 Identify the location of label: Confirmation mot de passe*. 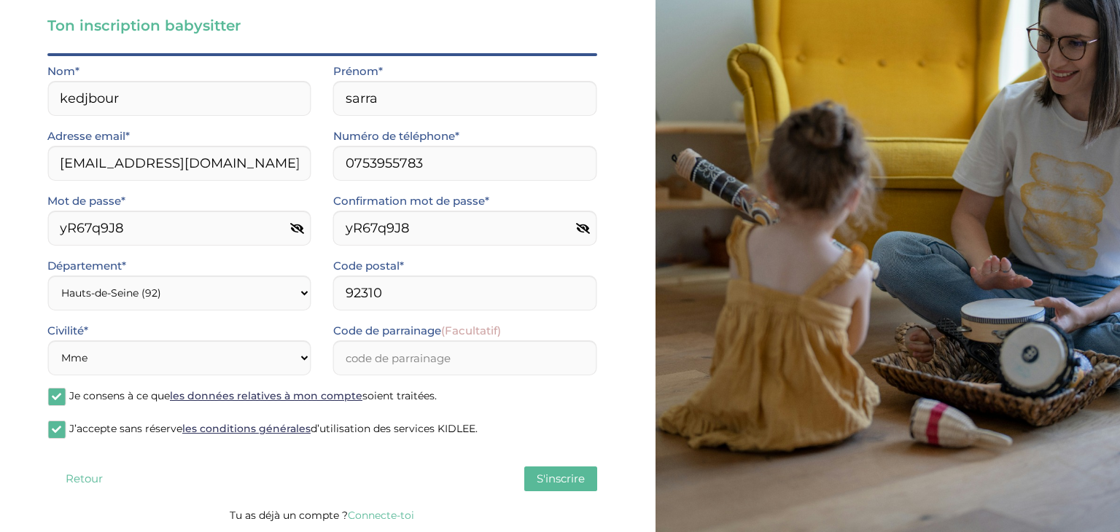
(411, 201).